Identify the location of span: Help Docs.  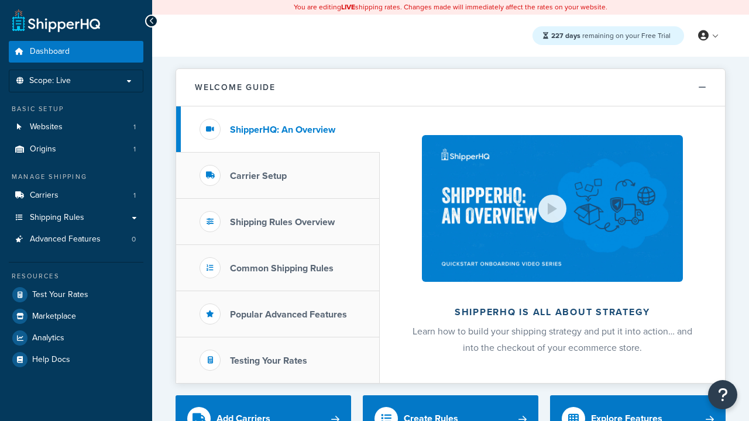
(51, 360).